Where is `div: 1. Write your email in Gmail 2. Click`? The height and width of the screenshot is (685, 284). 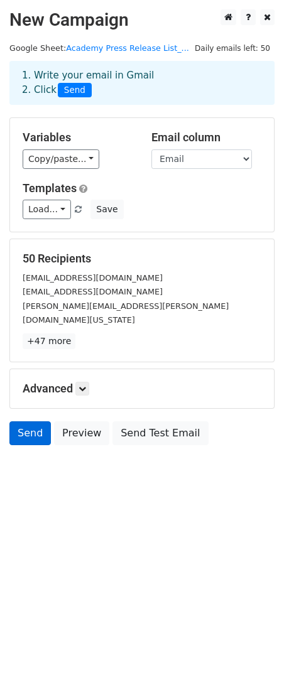
div: 1. Write your email in Gmail 2. Click is located at coordinates (142, 83).